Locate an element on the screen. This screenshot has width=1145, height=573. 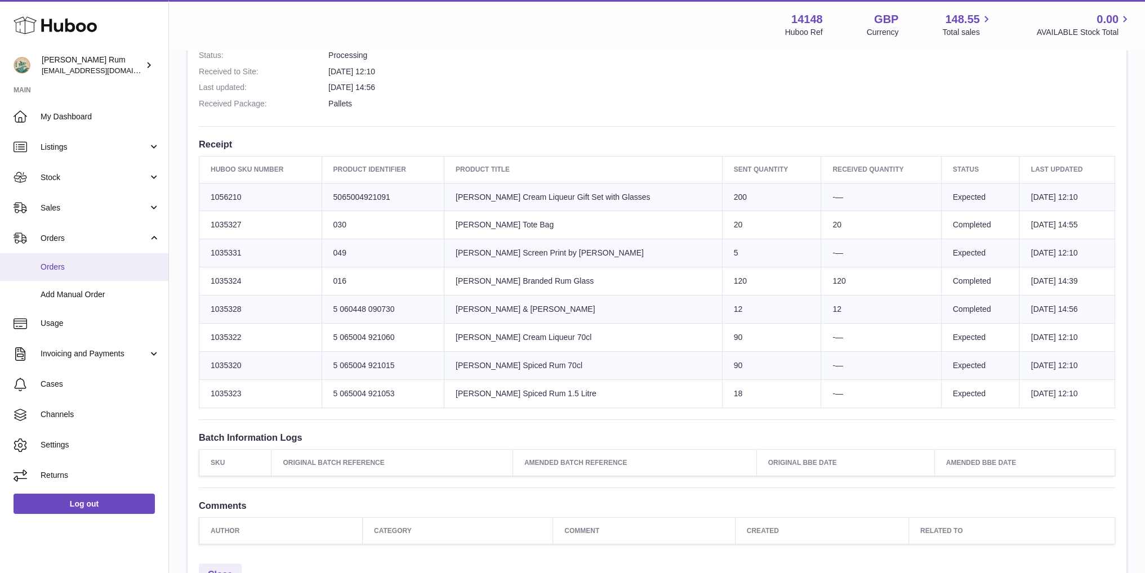
td: 5 065004 921060 is located at coordinates (383, 337).